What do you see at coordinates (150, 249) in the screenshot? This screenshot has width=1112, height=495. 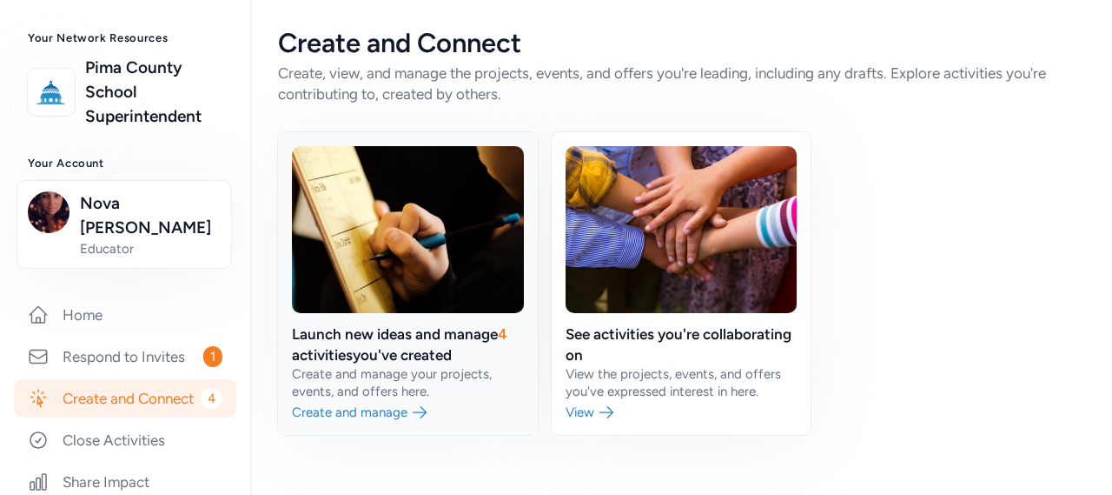 I see `span: Educator` at bounding box center [150, 249].